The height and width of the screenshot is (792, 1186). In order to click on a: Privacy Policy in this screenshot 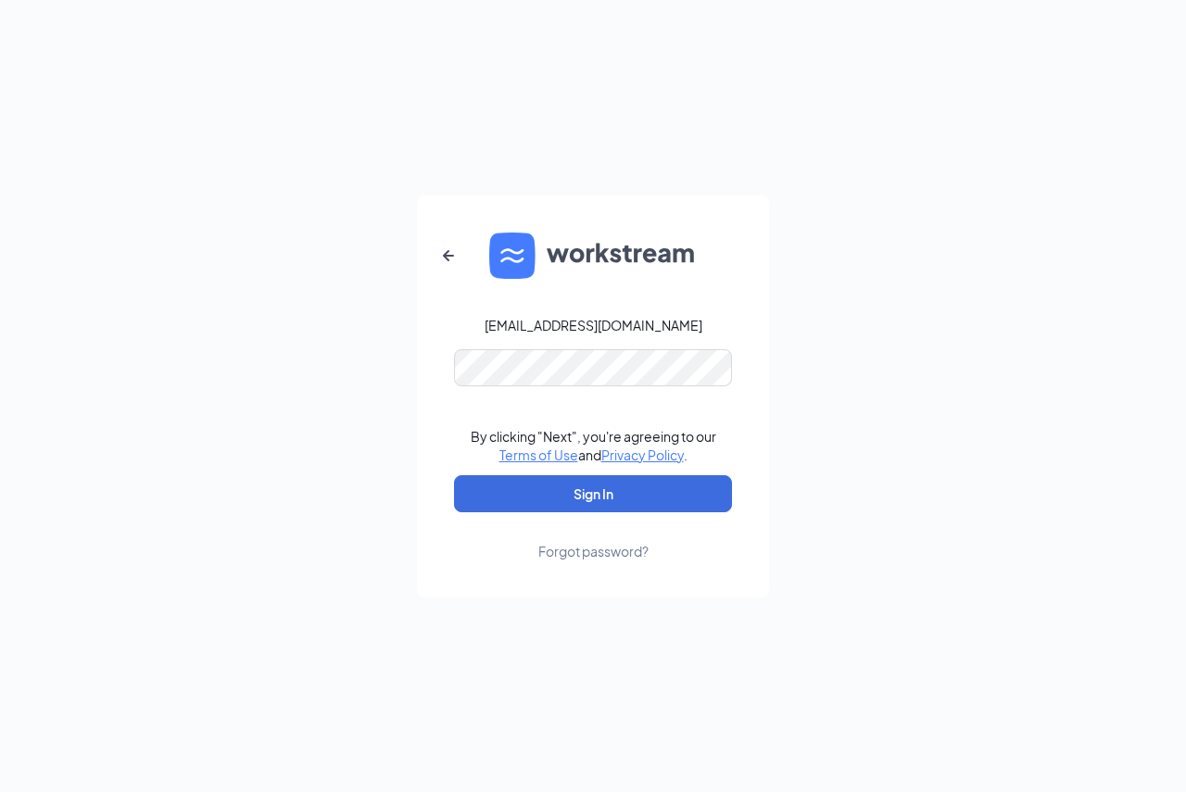, I will do `click(642, 455)`.